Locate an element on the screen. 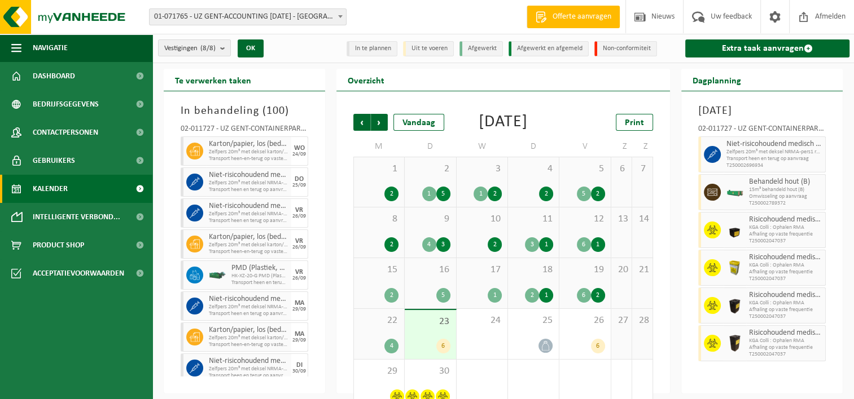 This screenshot has width=854, height=399. span: 18 is located at coordinates (533, 270).